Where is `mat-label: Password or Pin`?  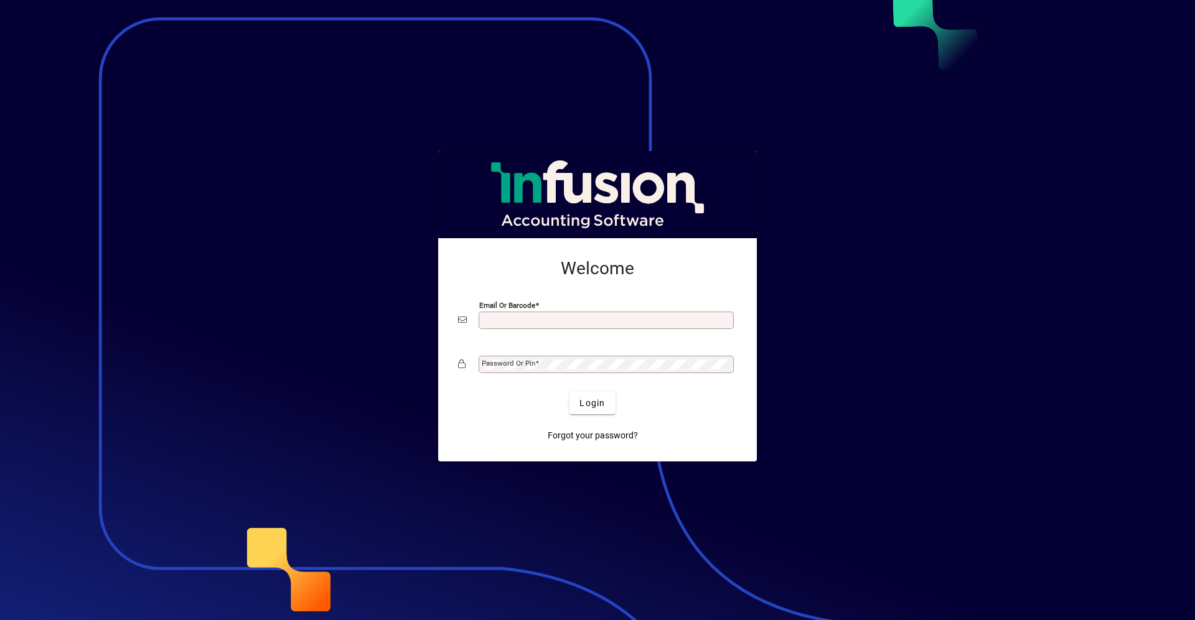 mat-label: Password or Pin is located at coordinates (508, 363).